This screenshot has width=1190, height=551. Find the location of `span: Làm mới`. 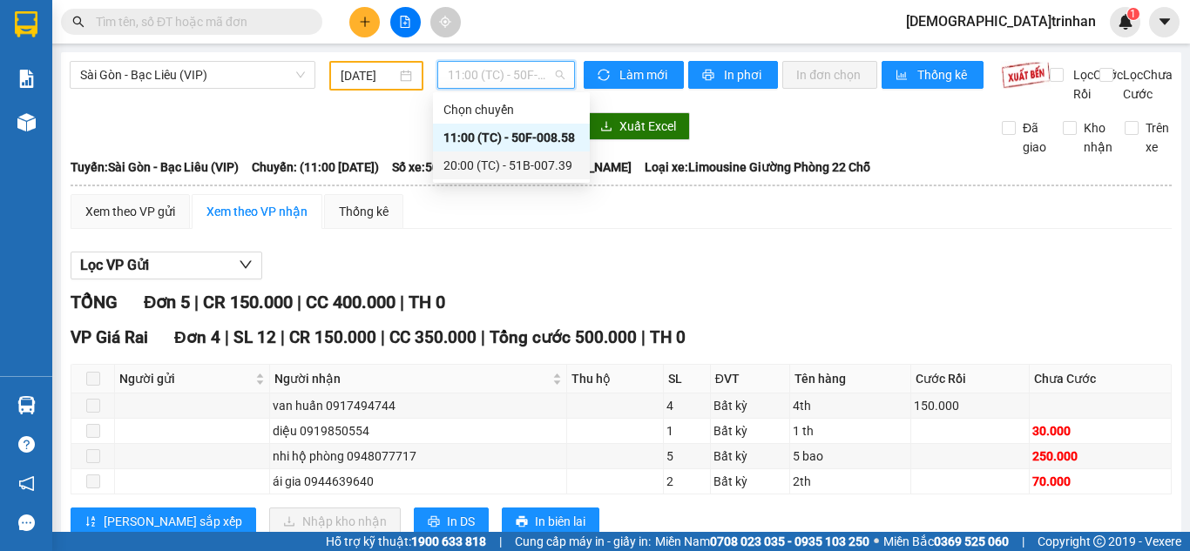

span: Làm mới is located at coordinates (645, 75).